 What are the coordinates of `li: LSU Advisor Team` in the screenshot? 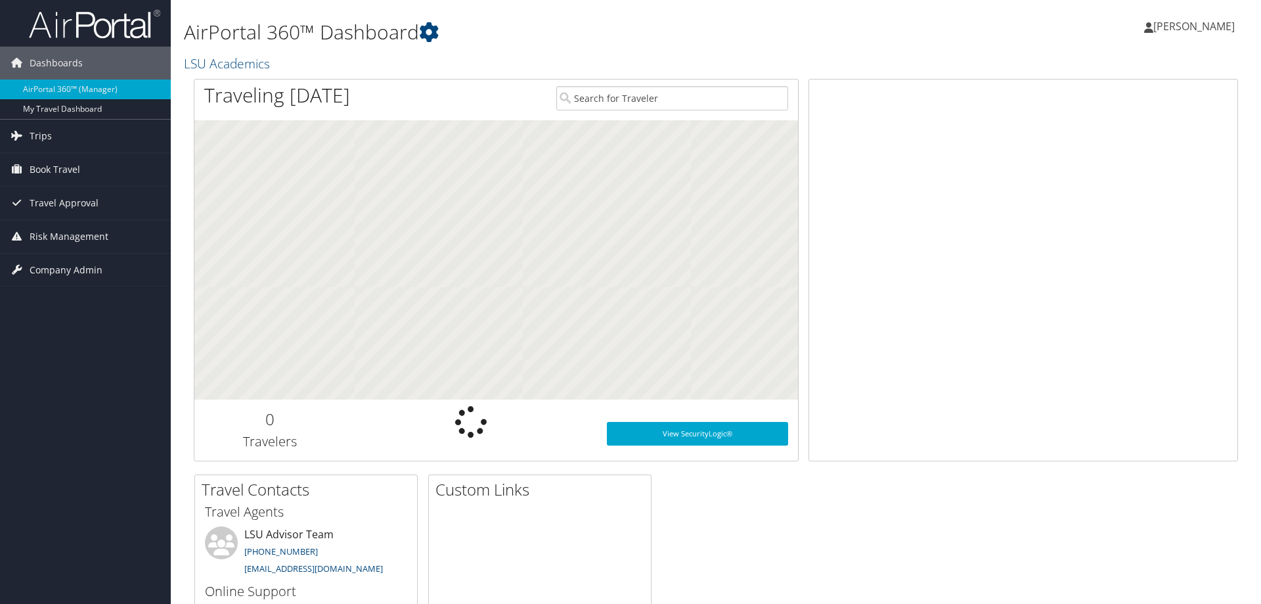 It's located at (306, 553).